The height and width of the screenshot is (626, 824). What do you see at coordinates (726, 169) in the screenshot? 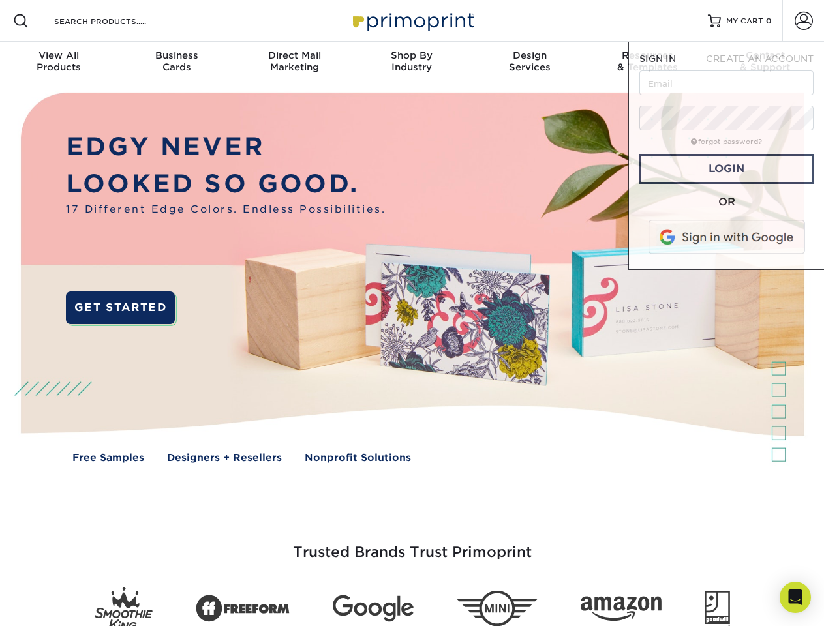
I see `a: Login` at bounding box center [726, 169].